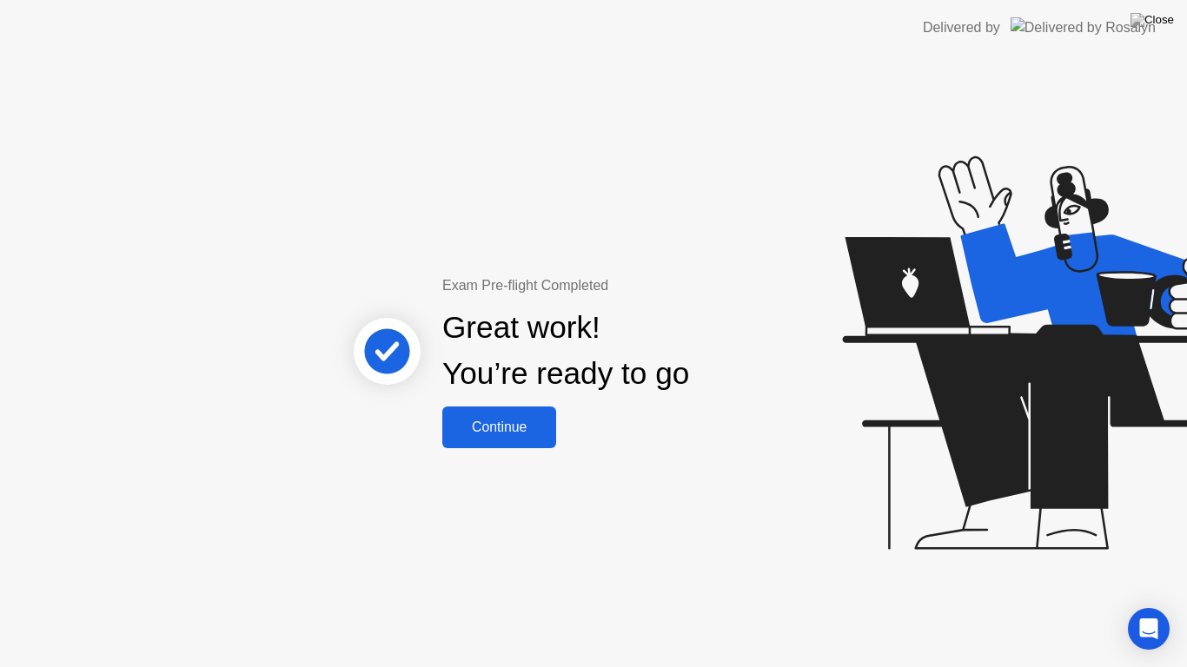 Image resolution: width=1187 pixels, height=667 pixels. I want to click on div: Open Intercom Messenger, so click(1149, 629).